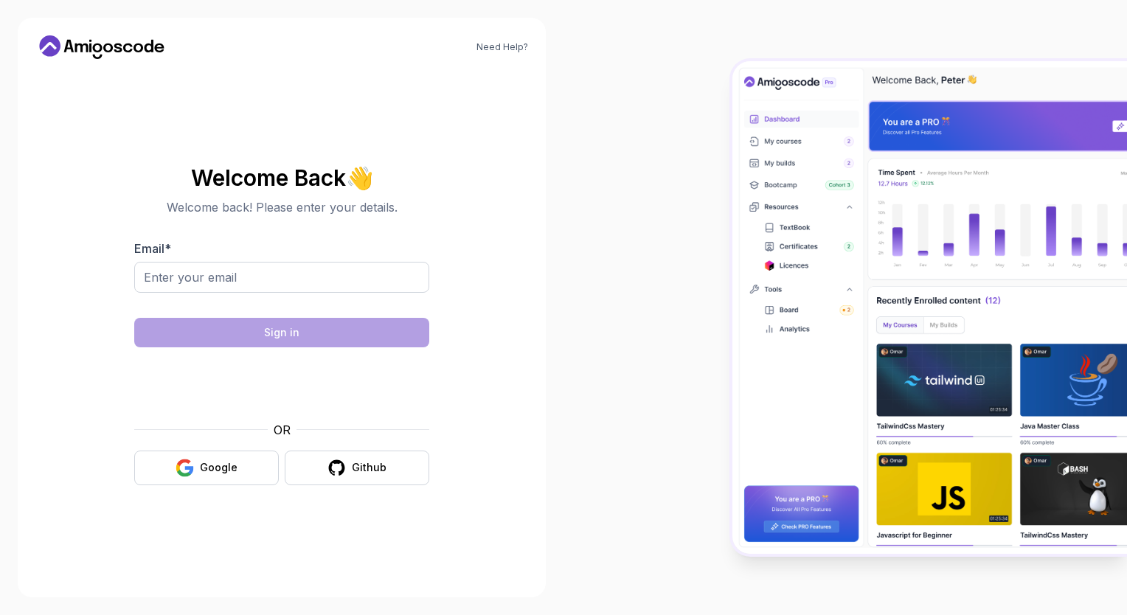  What do you see at coordinates (218, 468) in the screenshot?
I see `div: Google` at bounding box center [218, 468].